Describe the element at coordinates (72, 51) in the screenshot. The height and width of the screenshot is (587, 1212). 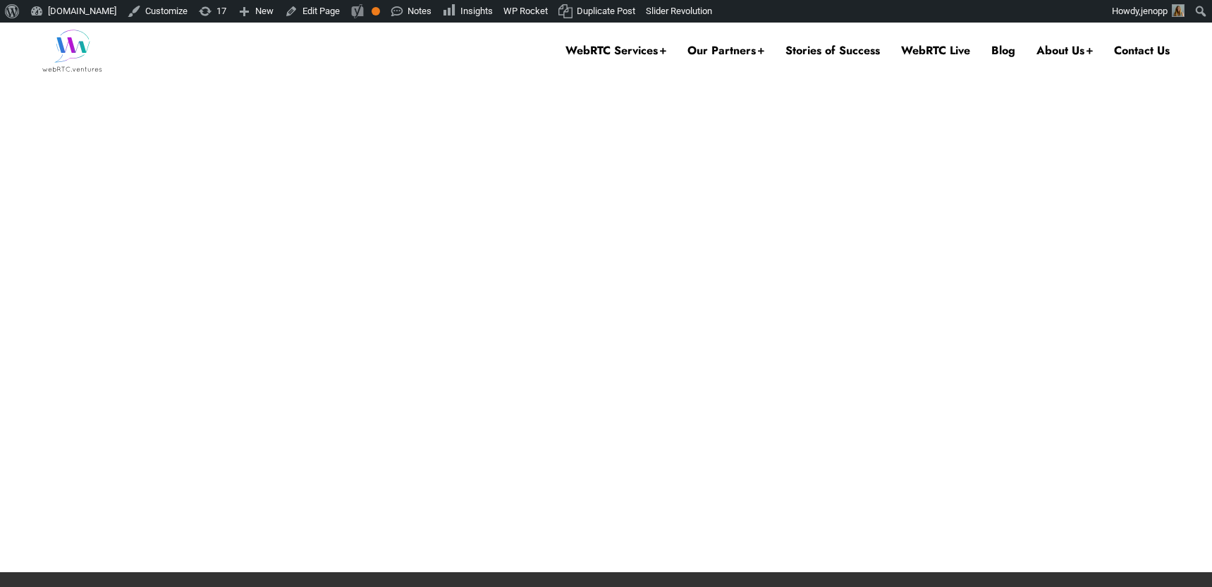
I see `img: WebRTC.ventures` at that location.